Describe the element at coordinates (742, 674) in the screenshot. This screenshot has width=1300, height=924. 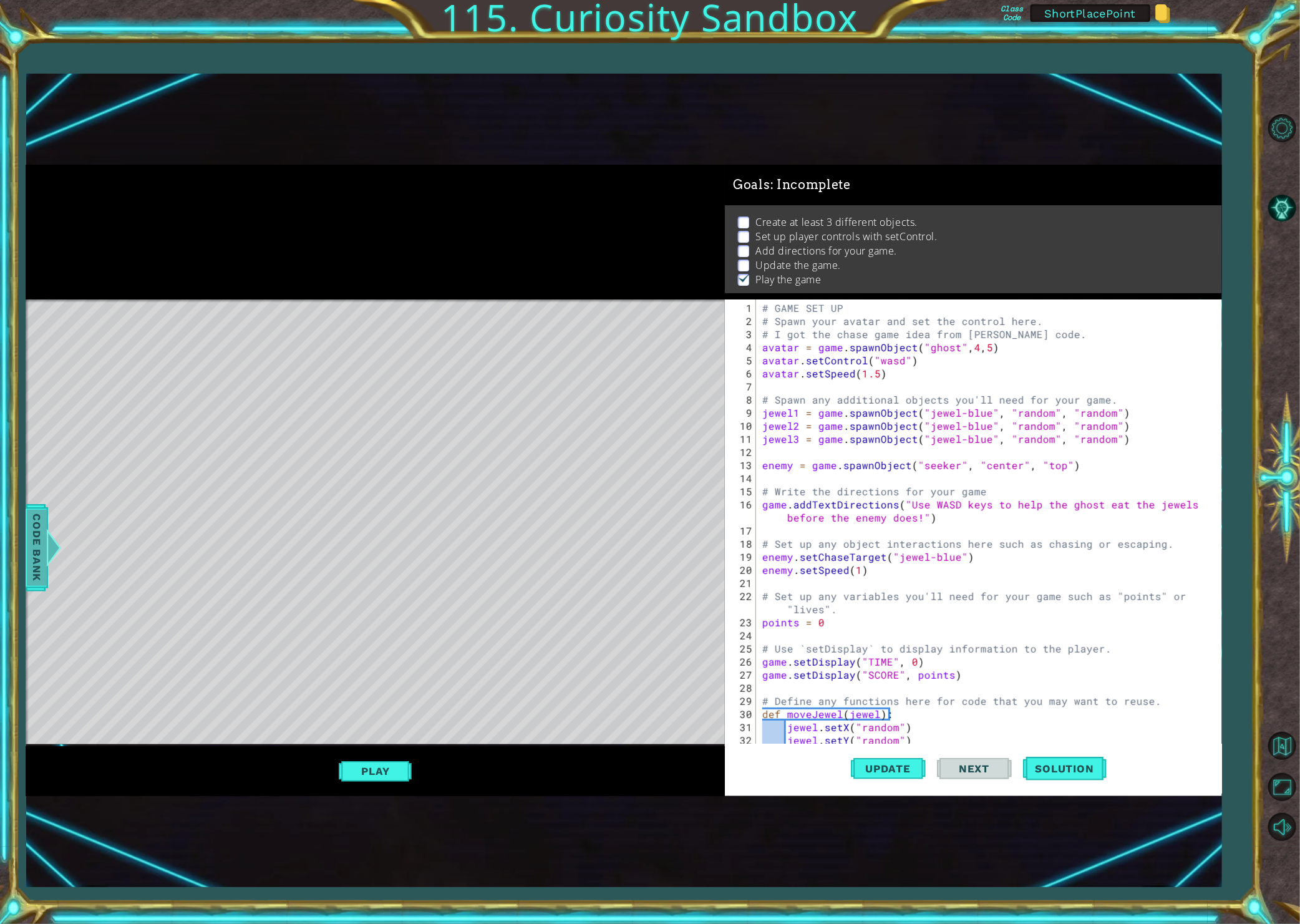
I see `div: 27` at that location.